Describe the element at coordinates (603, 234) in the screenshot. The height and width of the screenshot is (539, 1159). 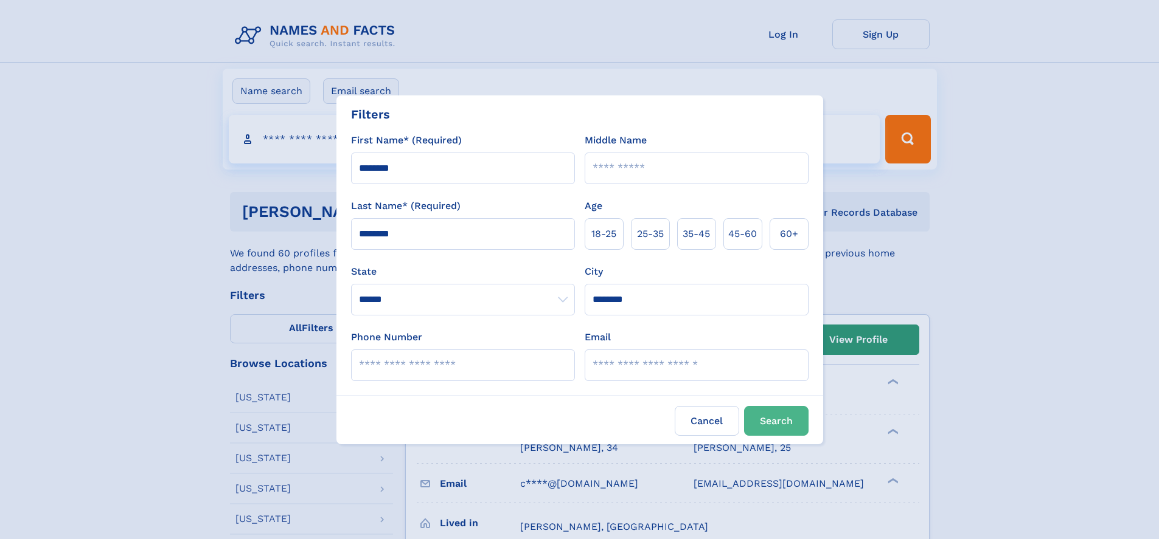
I see `span: 18‑25` at that location.